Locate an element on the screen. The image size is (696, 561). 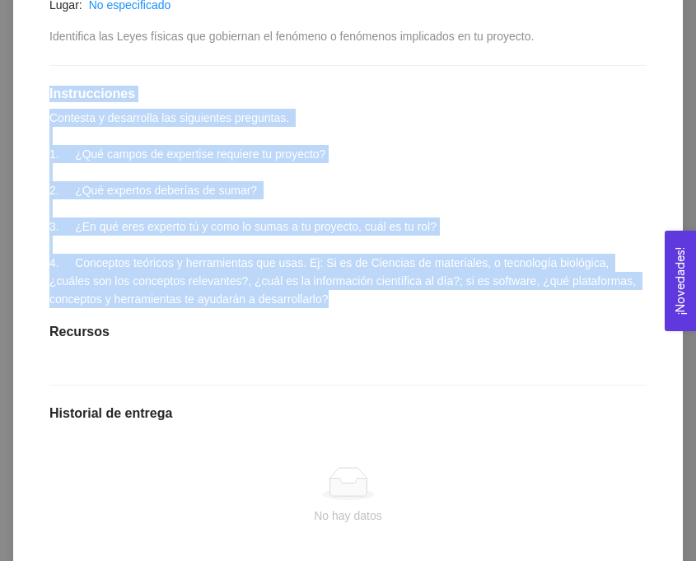
h1: Historial de entrega is located at coordinates (348, 414).